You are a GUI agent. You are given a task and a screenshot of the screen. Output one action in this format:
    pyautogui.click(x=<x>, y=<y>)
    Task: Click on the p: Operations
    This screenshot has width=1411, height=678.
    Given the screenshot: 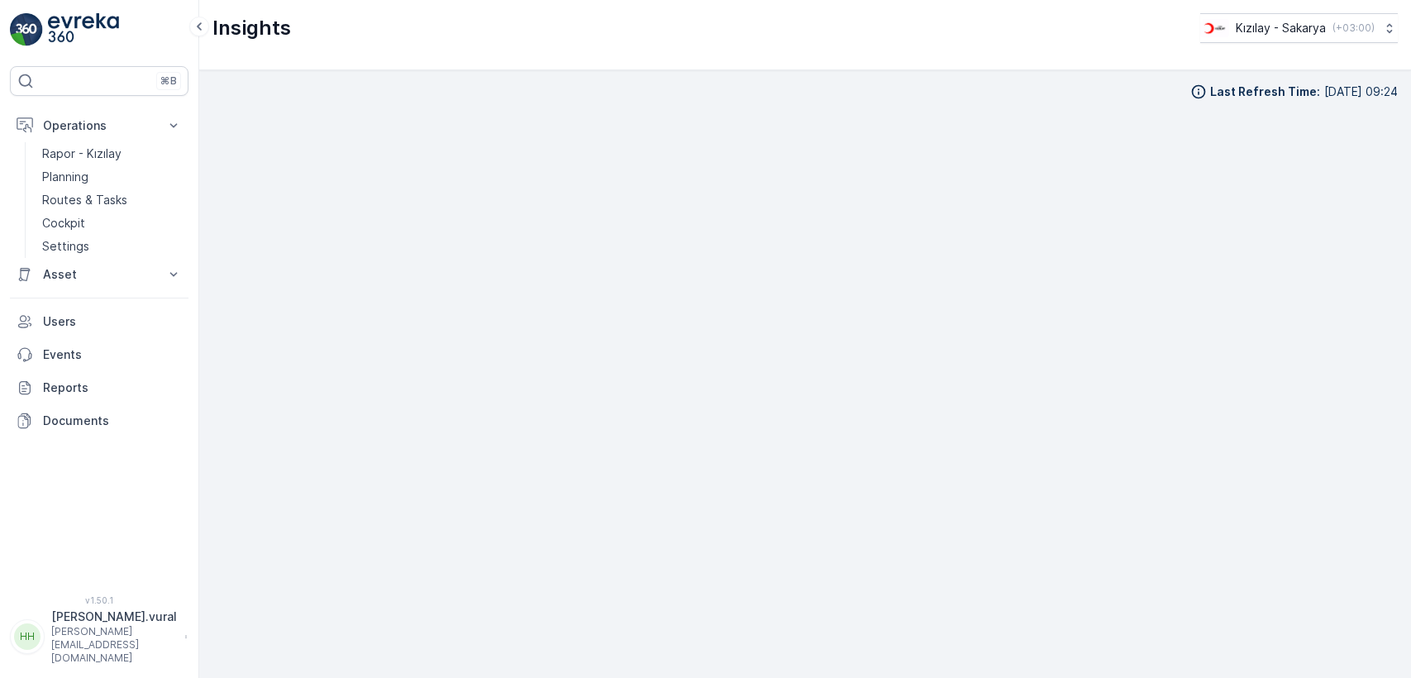 What is the action you would take?
    pyautogui.click(x=99, y=126)
    